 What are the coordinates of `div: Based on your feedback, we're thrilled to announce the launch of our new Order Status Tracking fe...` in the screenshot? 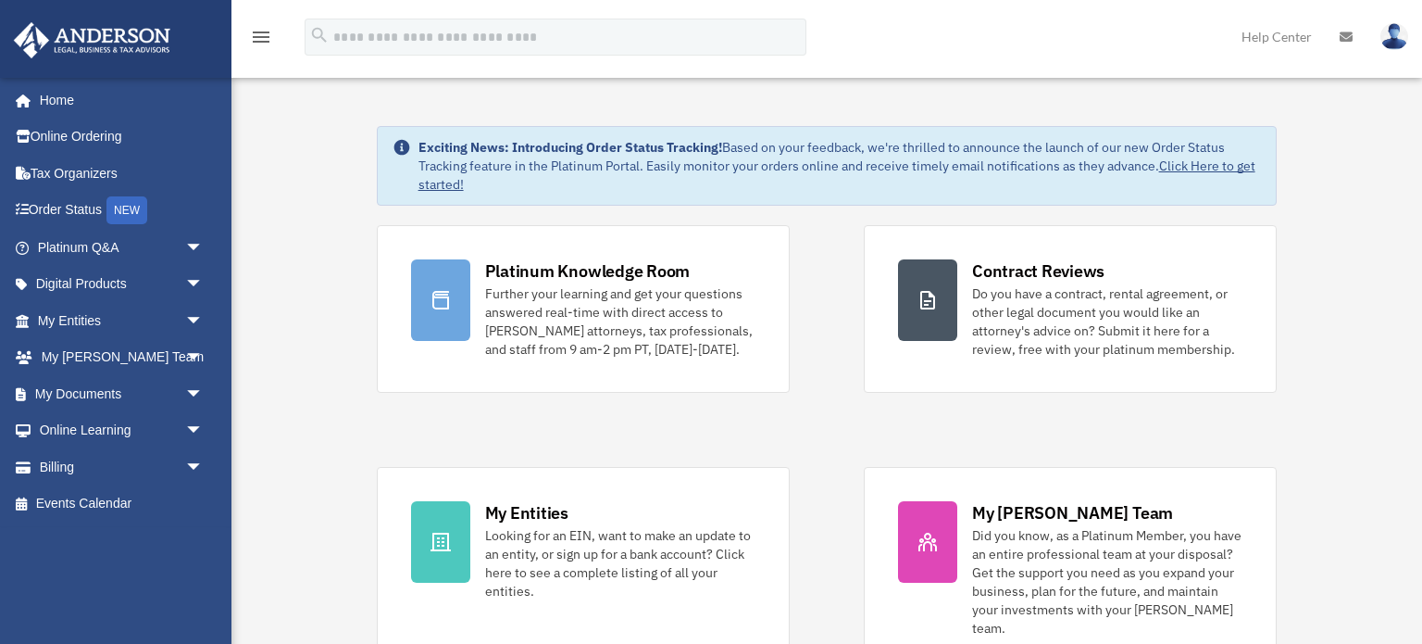 It's located at (840, 166).